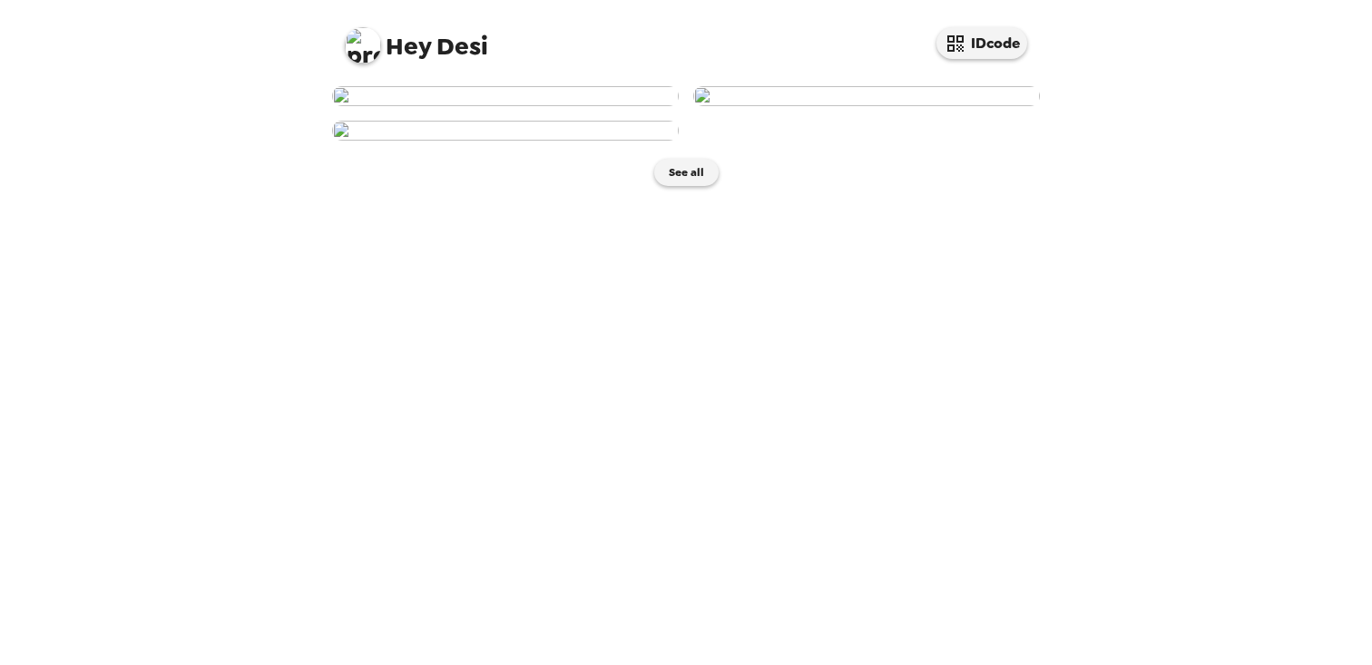 The height and width of the screenshot is (665, 1372). What do you see at coordinates (505, 131) in the screenshot?
I see `img: user-225789` at bounding box center [505, 131].